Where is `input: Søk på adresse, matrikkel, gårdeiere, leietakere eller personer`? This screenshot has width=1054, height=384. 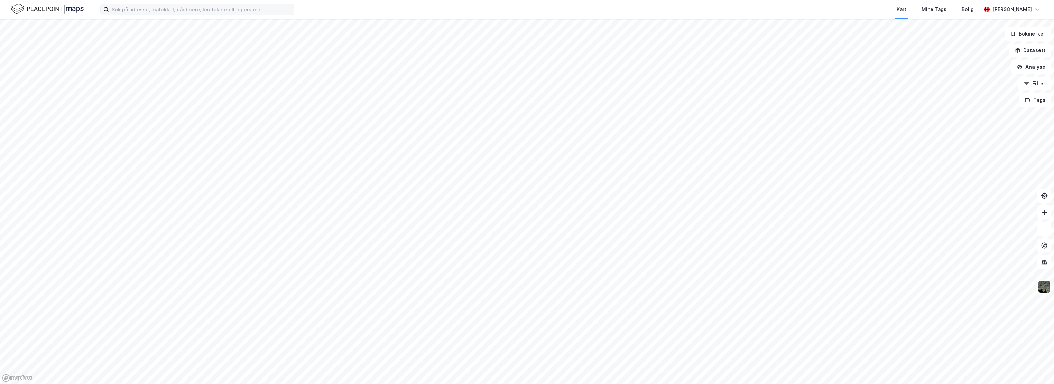 input: Søk på adresse, matrikkel, gårdeiere, leietakere eller personer is located at coordinates (201, 9).